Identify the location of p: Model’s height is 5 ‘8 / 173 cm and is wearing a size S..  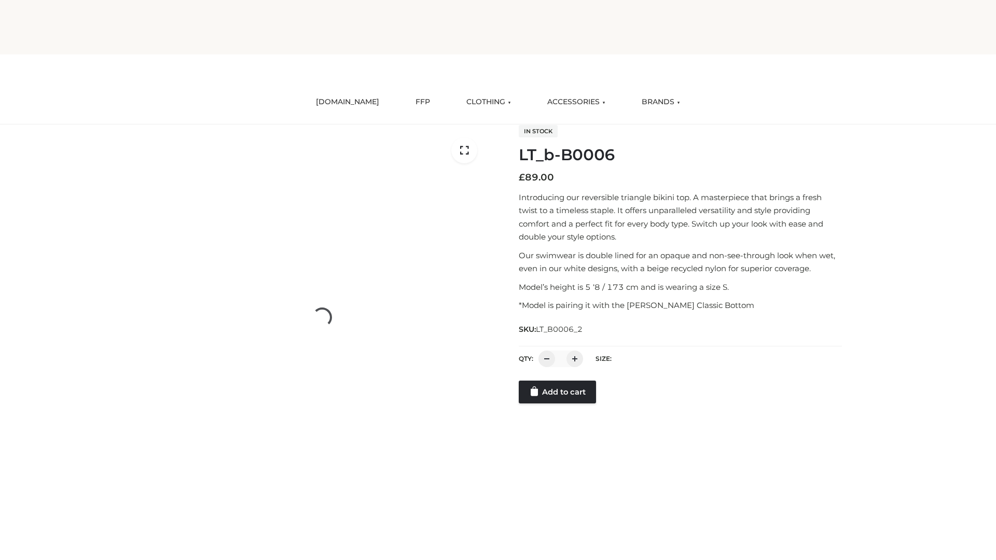
(680, 288).